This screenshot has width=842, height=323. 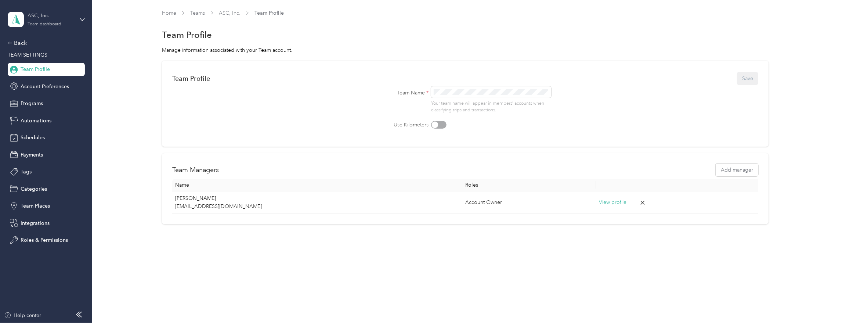 What do you see at coordinates (44, 43) in the screenshot?
I see `div: Back` at bounding box center [44, 43].